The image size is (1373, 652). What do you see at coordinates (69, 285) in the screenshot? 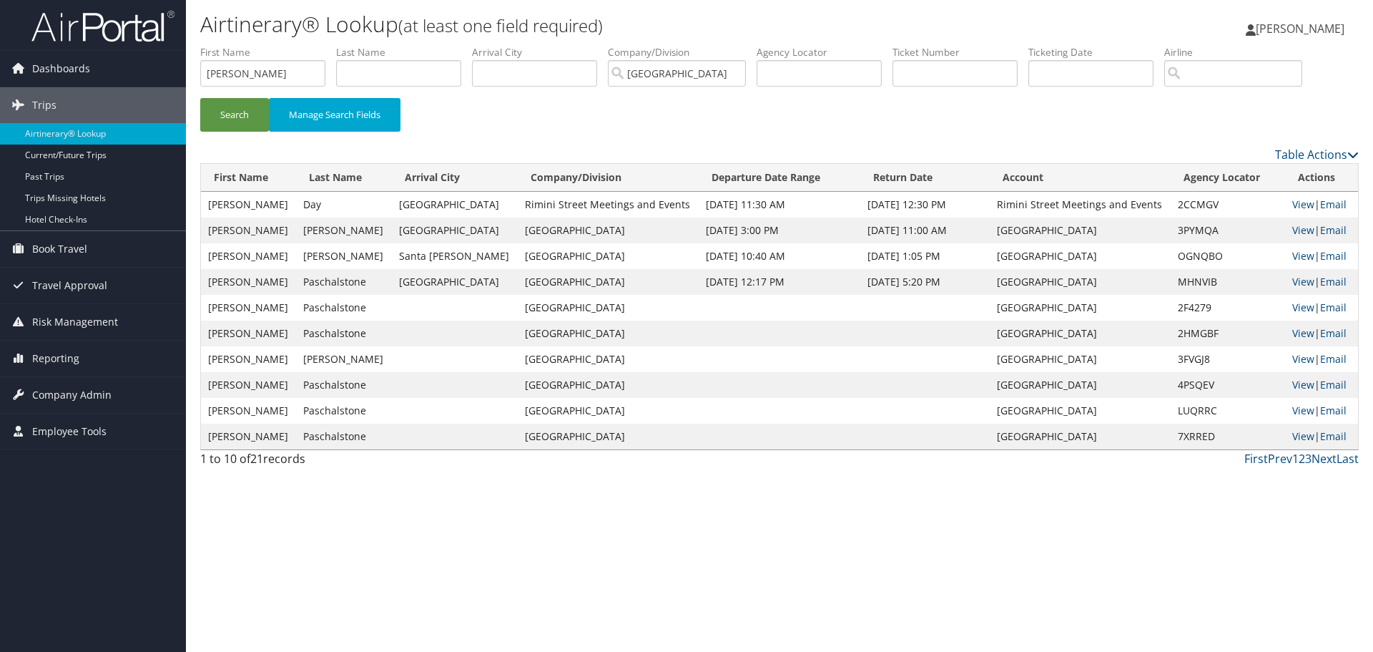
I see `span: Travel Approval` at bounding box center [69, 285].